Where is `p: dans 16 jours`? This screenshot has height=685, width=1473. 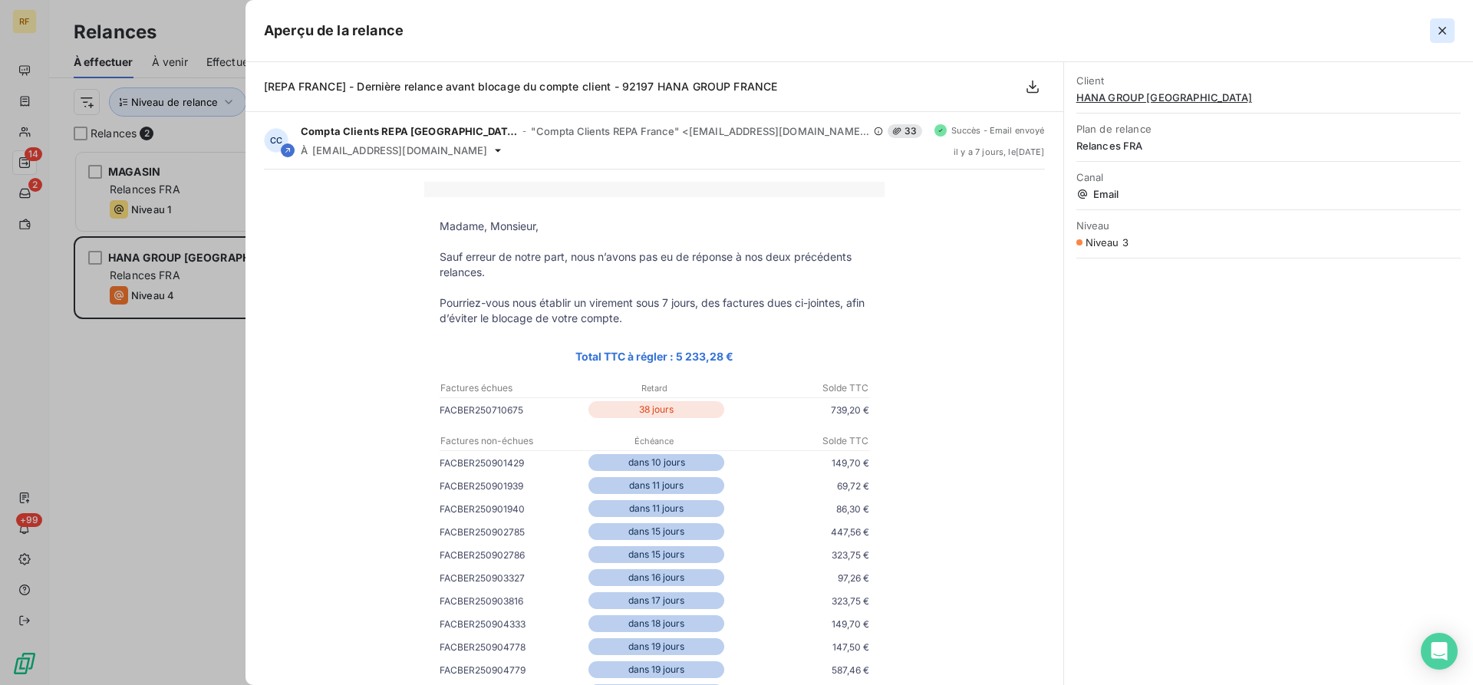 p: dans 16 jours is located at coordinates (656, 578).